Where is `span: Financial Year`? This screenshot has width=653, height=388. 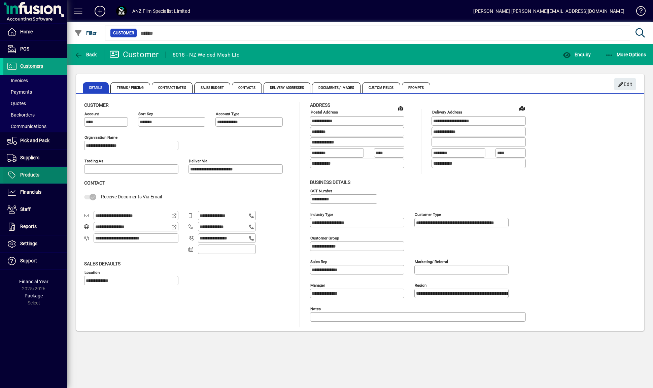 span: Financial Year is located at coordinates (34, 282).